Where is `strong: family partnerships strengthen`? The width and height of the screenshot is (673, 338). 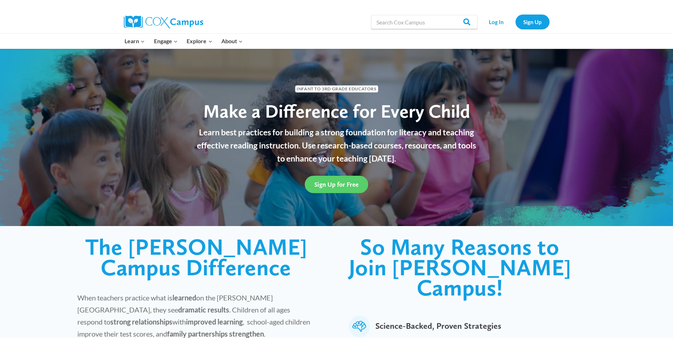
strong: family partnerships strengthen is located at coordinates (215, 334).